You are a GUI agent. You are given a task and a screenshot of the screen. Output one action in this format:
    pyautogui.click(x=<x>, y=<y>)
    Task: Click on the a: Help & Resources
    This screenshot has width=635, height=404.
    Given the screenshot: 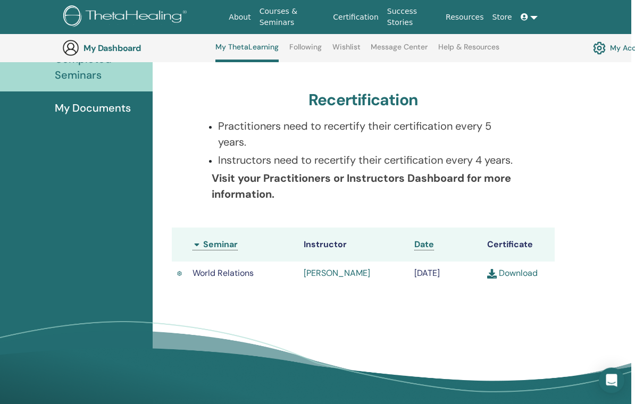 What is the action you would take?
    pyautogui.click(x=469, y=51)
    